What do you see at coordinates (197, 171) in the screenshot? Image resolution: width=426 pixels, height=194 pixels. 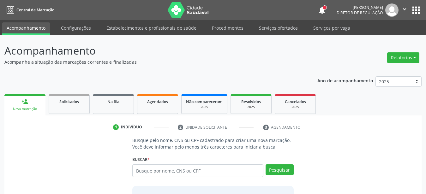 I see `input: Busque por nome, CNS ou CPF` at bounding box center [197, 171].